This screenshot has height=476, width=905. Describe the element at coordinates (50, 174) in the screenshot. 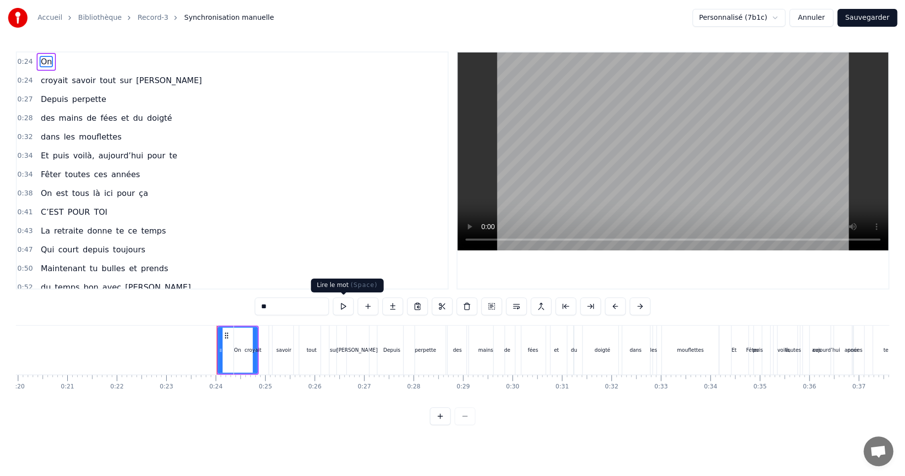

I see `span: Fêter` at that location.